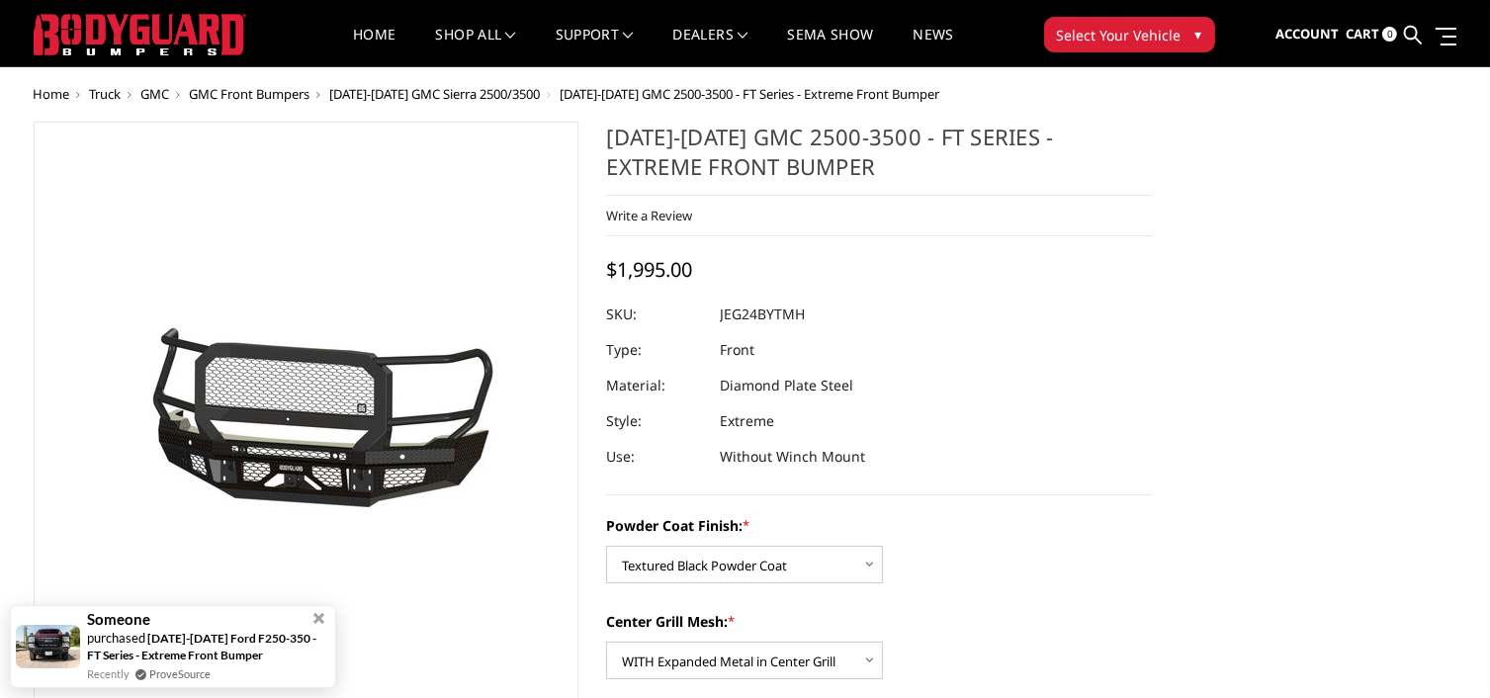 The height and width of the screenshot is (698, 1490). Describe the element at coordinates (139, 35) in the screenshot. I see `img: BODYGUARD BUMPERS` at that location.